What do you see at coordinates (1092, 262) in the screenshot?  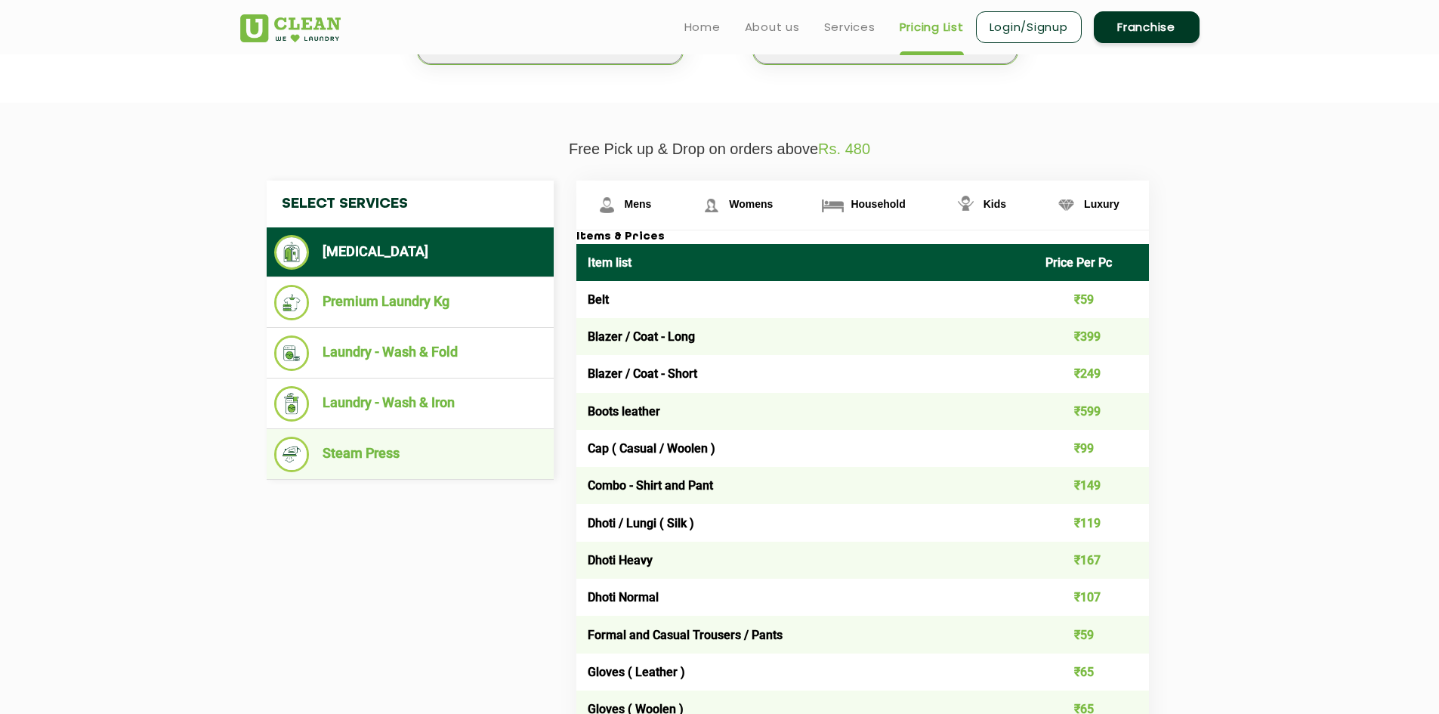 I see `th: Price Per Pc` at bounding box center [1092, 262].